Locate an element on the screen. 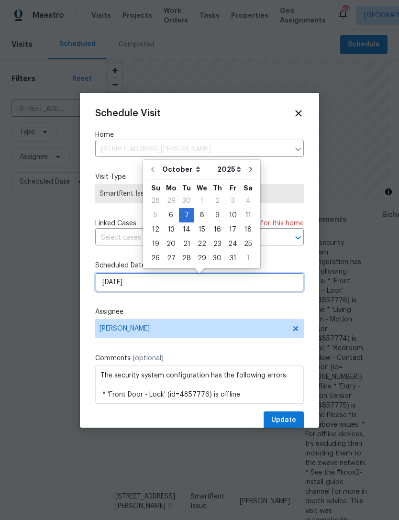 The width and height of the screenshot is (399, 520). abbr: Sunday is located at coordinates (156, 188).